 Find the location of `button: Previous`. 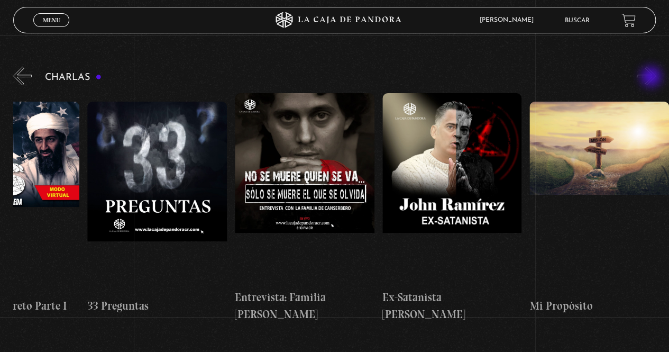

button: Previous is located at coordinates (22, 76).